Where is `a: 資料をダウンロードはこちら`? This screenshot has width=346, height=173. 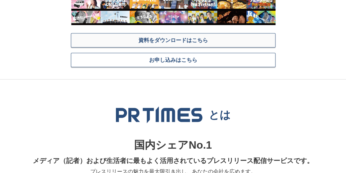 a: 資料をダウンロードはこちら is located at coordinates (173, 40).